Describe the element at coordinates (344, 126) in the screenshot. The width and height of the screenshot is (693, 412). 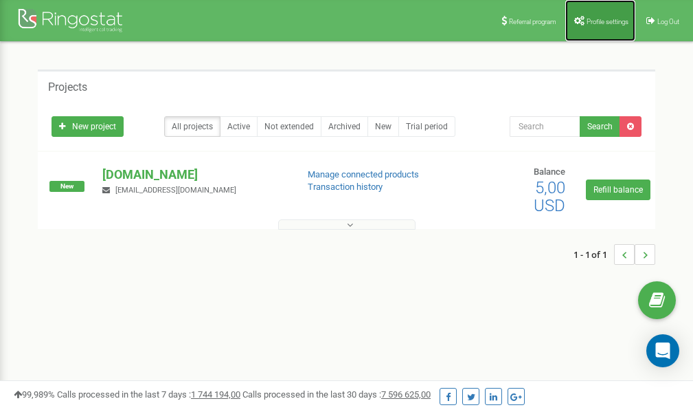
I see `a: Archived` at that location.